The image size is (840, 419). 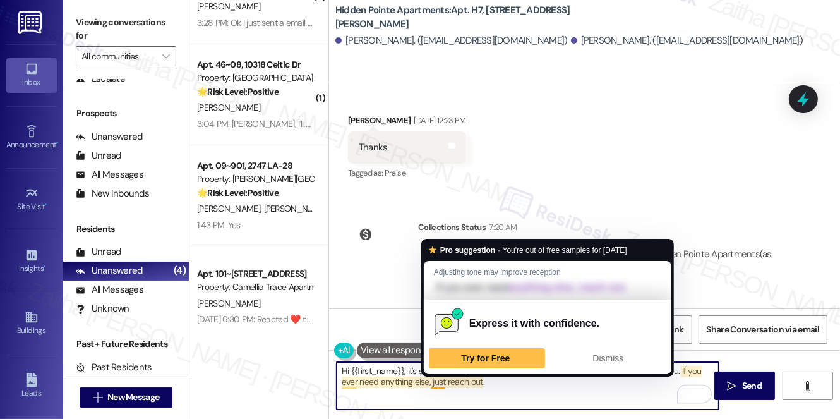 What do you see at coordinates (763, 329) in the screenshot?
I see `button: Share Conversation via email` at bounding box center [763, 329].